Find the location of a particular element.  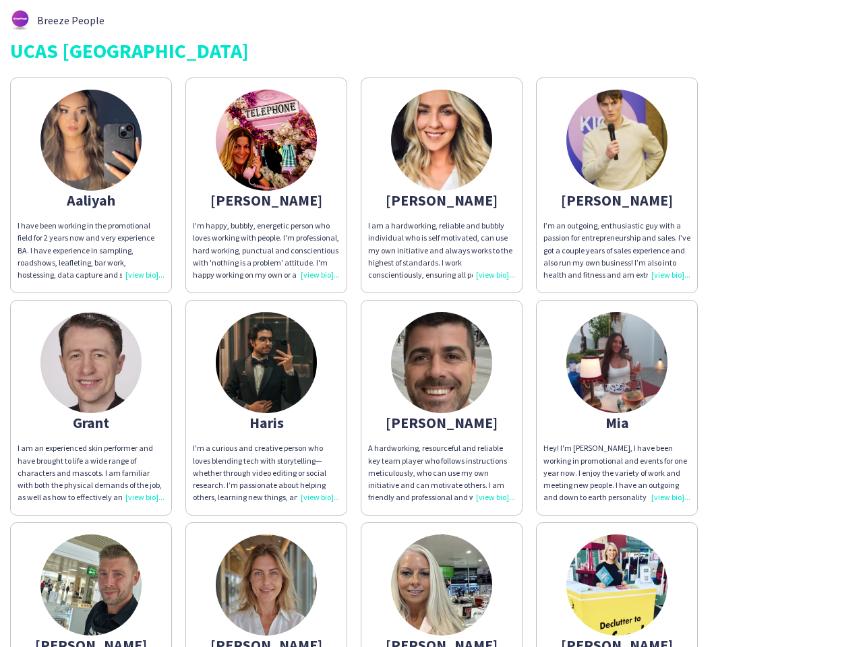

img: thumb-6508c81e37d10.jpeg is located at coordinates (442, 585).